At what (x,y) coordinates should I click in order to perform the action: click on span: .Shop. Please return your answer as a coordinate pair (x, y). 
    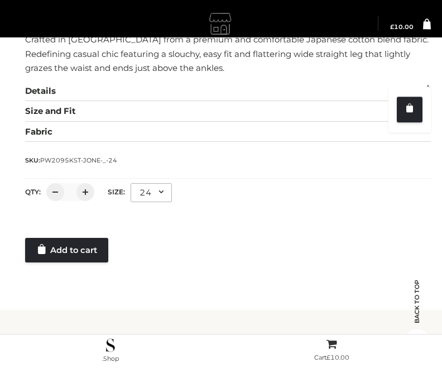
    Looking at the image, I should click on (110, 358).